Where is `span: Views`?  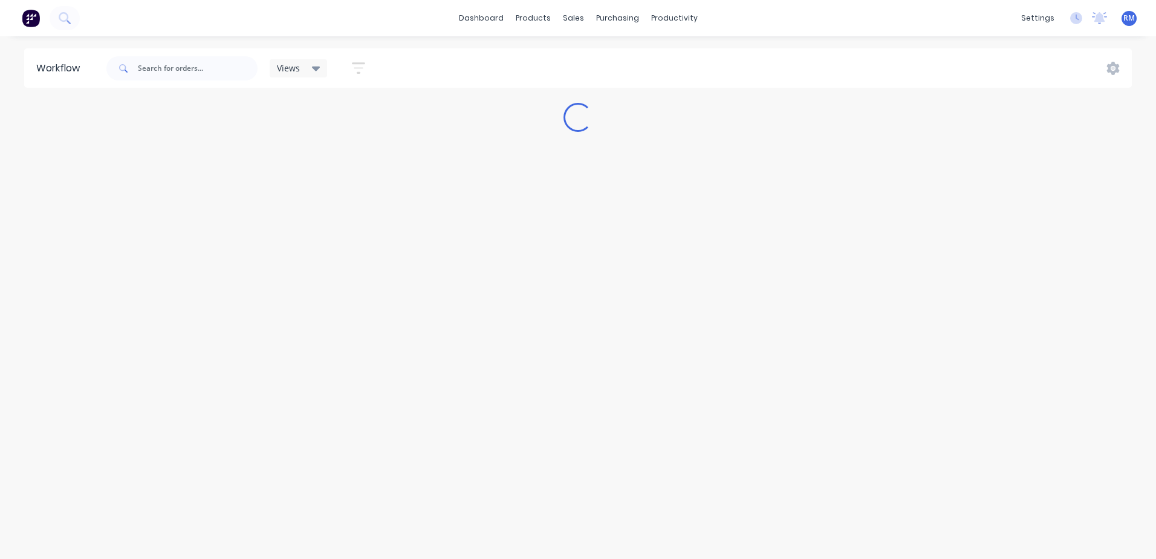
span: Views is located at coordinates (288, 68).